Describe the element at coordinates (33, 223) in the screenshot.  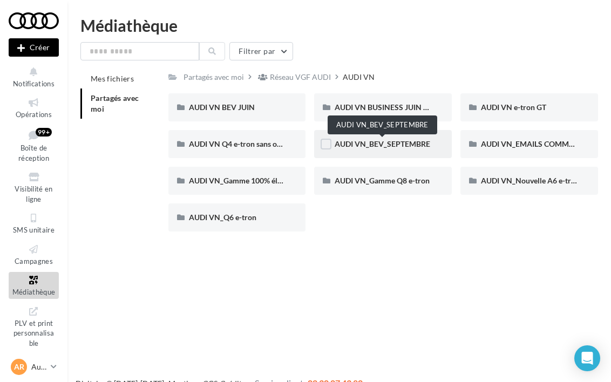
I see `a: SMS unitaire` at that location.